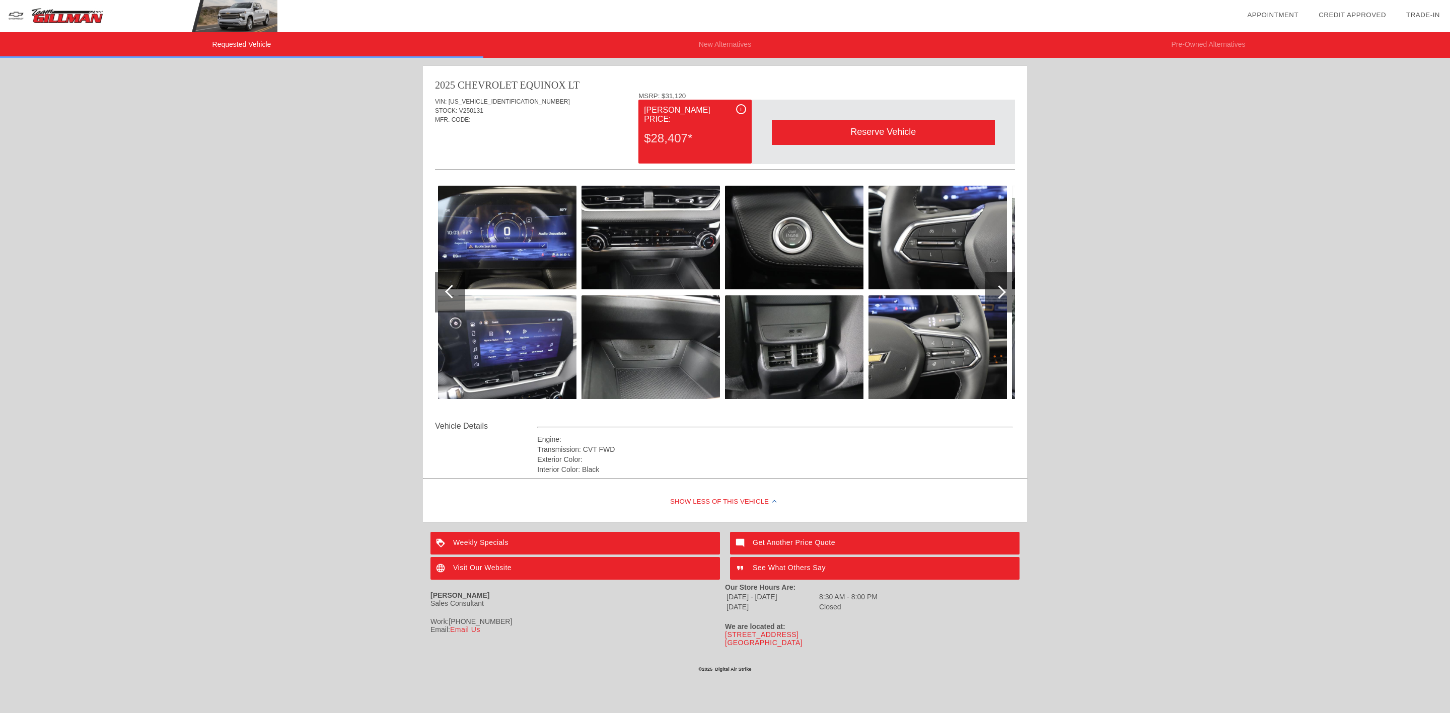 The width and height of the screenshot is (1450, 713). What do you see at coordinates (1208, 45) in the screenshot?
I see `li: Pre-Owned Alternatives` at bounding box center [1208, 45].